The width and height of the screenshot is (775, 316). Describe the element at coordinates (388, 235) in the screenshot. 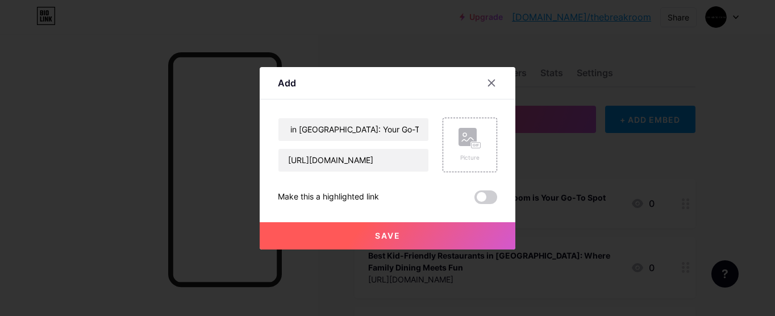

I see `span: Save` at that location.